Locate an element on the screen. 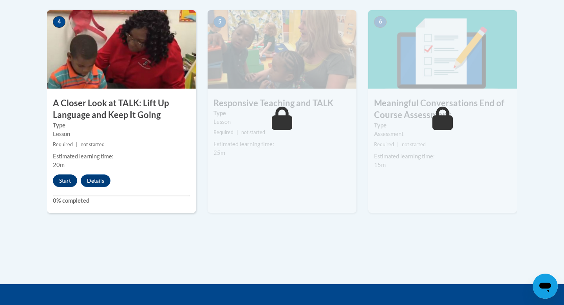  h3: A Closer Look at TALK: Lift Up Language and Keep It Going is located at coordinates (121, 109).